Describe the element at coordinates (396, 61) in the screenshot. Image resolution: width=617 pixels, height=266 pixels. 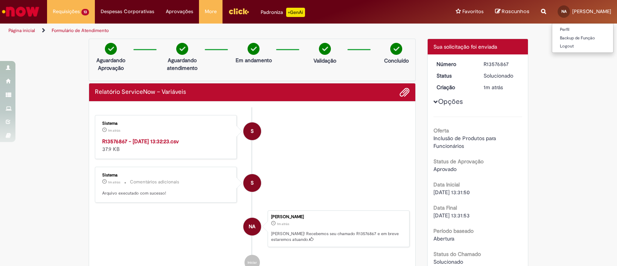
I see `p: Concluído` at that location.